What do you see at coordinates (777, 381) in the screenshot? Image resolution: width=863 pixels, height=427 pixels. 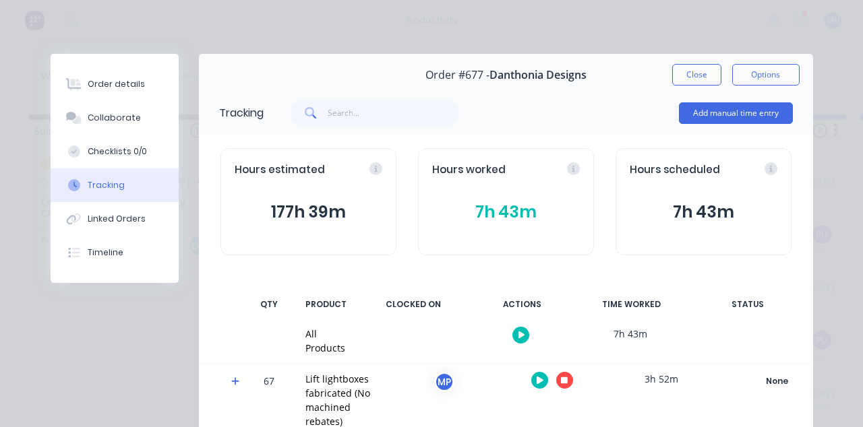 I see `div: None` at bounding box center [777, 381].